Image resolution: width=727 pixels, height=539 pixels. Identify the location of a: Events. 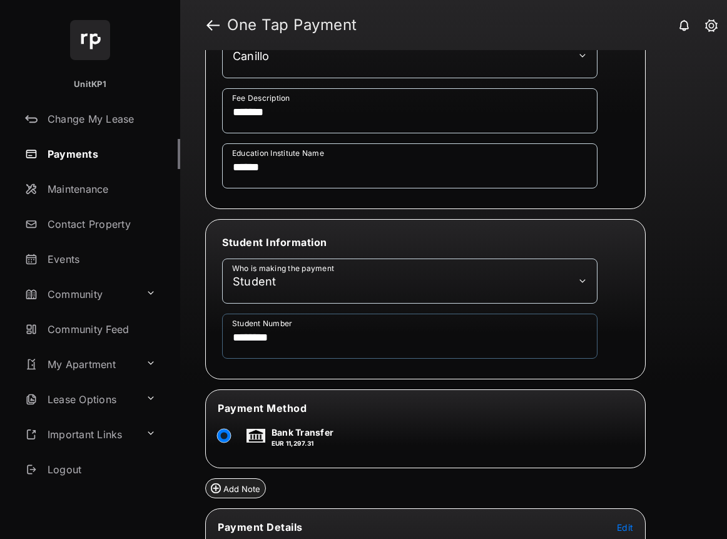
(100, 259).